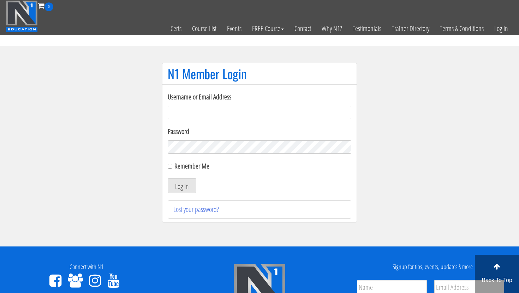 This screenshot has height=293, width=519. Describe the element at coordinates (302, 29) in the screenshot. I see `a: Contact` at that location.